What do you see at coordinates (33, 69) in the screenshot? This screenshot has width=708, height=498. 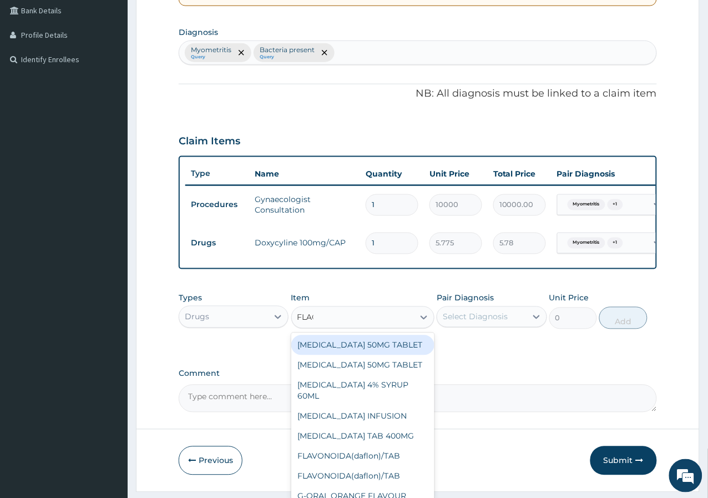 I see `img: d_794563401_company_1708531726252_794563401` at bounding box center [33, 69].